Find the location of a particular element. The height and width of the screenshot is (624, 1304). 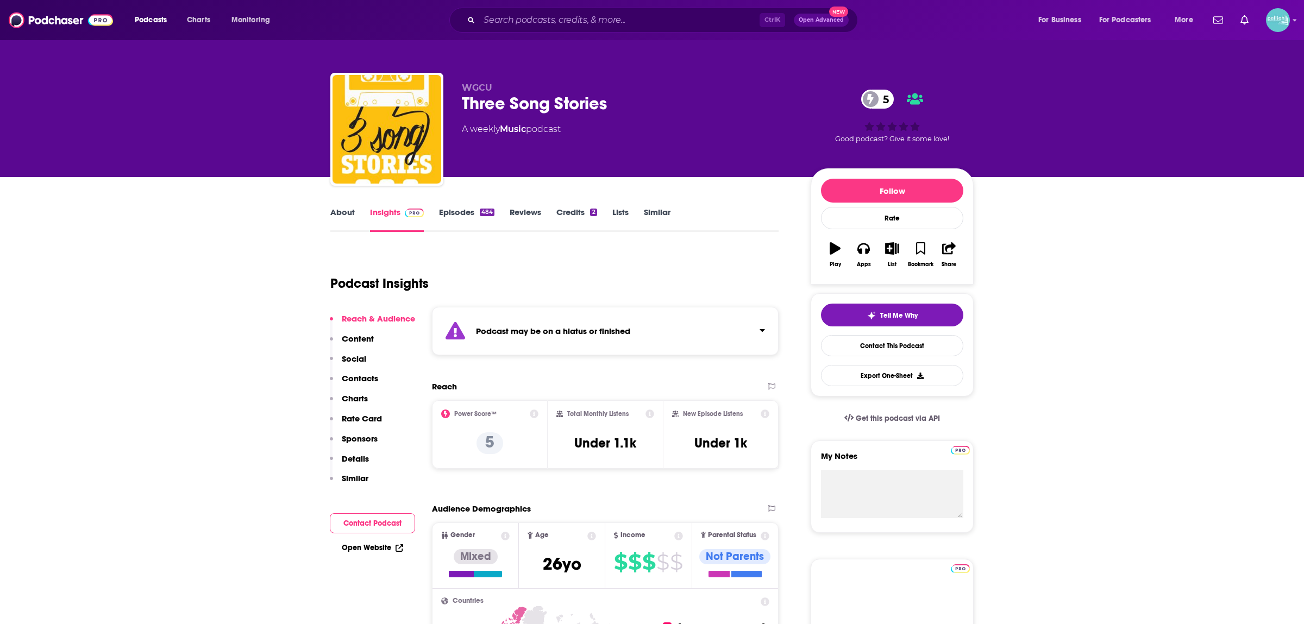

a: About is located at coordinates (342, 220).